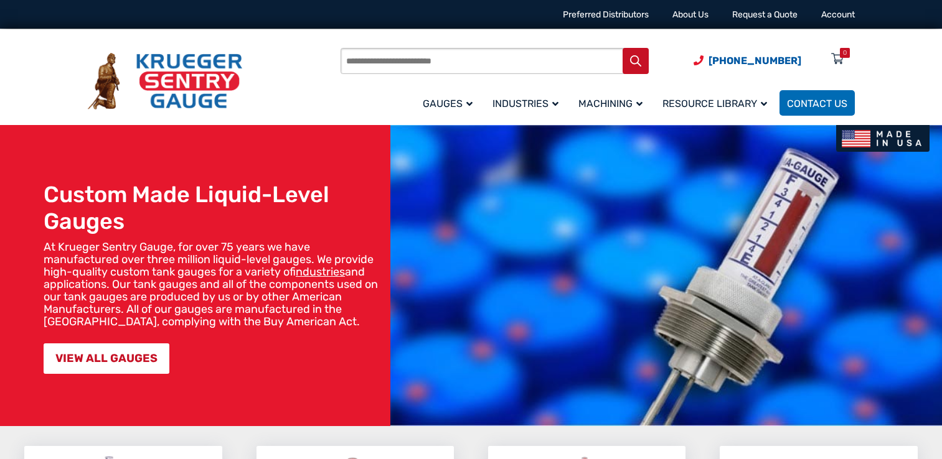 The width and height of the screenshot is (942, 459). Describe the element at coordinates (448, 103) in the screenshot. I see `span: Gauges` at that location.